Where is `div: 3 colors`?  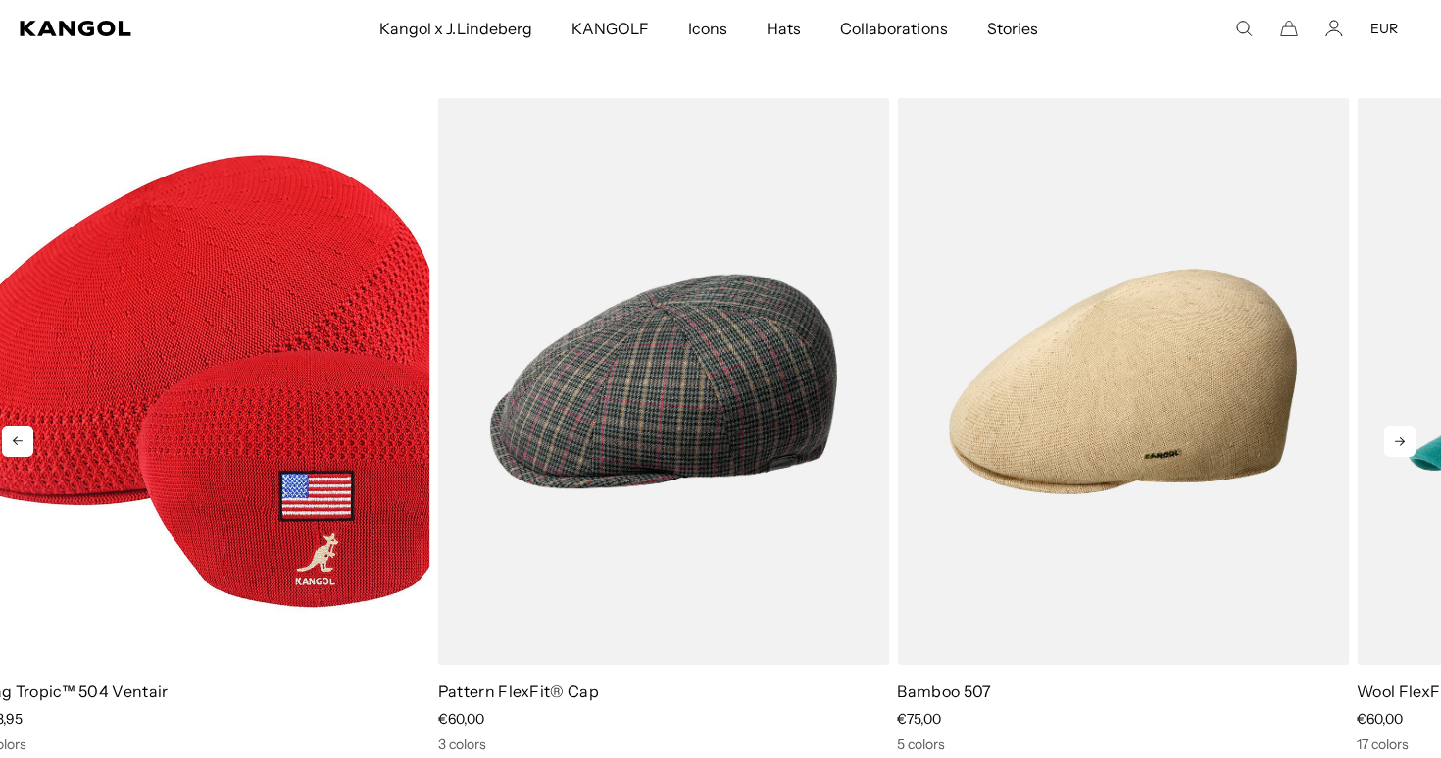 div: 3 colors is located at coordinates (663, 744).